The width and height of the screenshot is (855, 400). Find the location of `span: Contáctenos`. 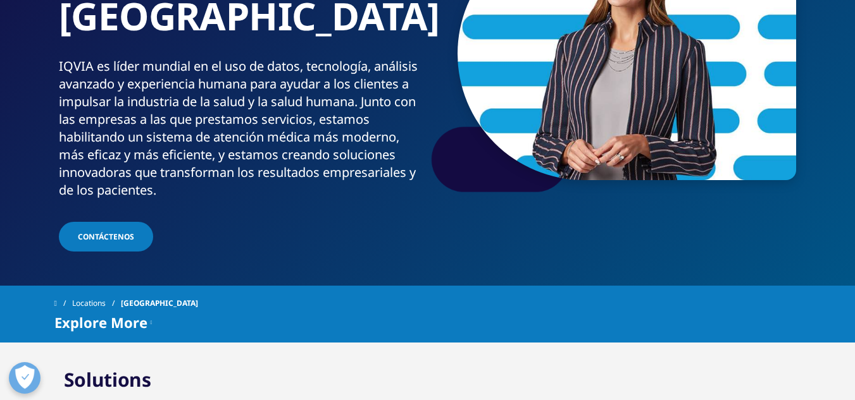

span: Contáctenos is located at coordinates (106, 237).